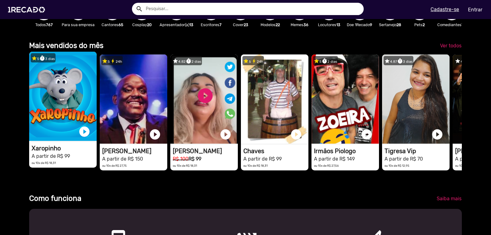 The height and width of the screenshot is (235, 491). What do you see at coordinates (139, 9) in the screenshot?
I see `mat-icon: Example home icon` at bounding box center [139, 9].